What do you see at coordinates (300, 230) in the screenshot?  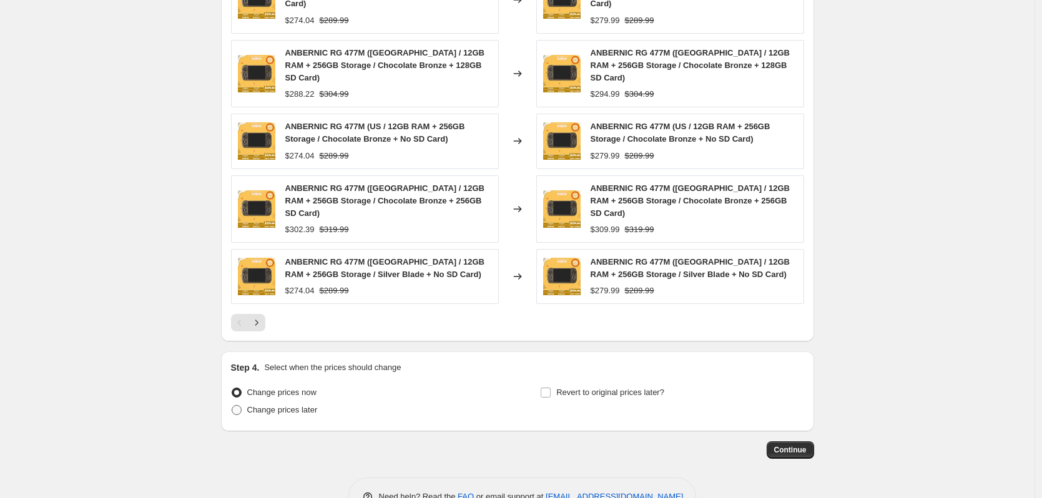 I see `div: $302.39` at bounding box center [300, 230].